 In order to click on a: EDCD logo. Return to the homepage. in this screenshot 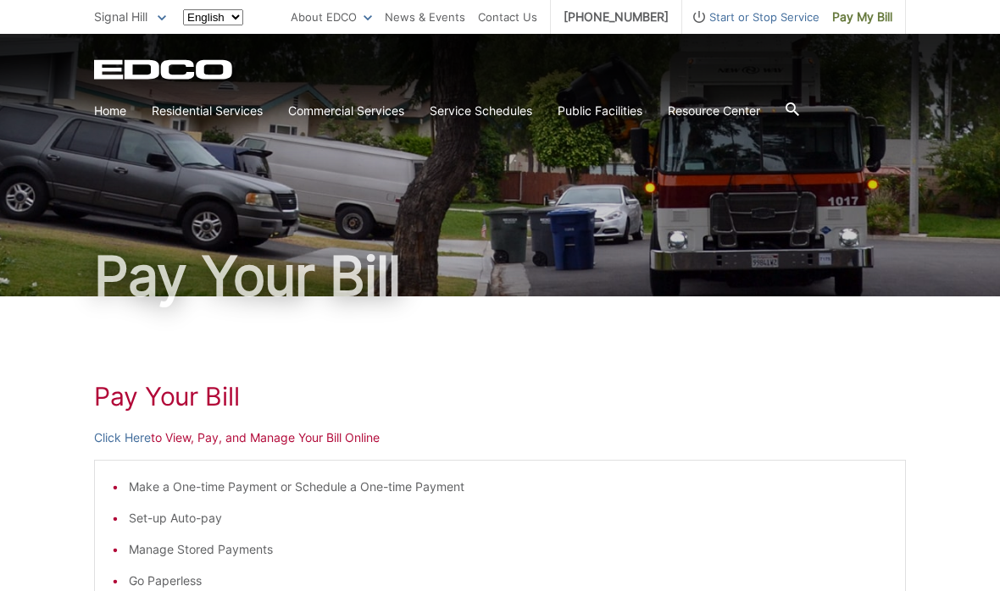, I will do `click(164, 69)`.